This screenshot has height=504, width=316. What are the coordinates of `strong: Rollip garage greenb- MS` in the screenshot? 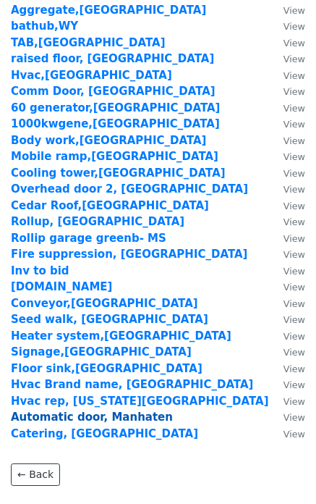 It's located at (88, 238).